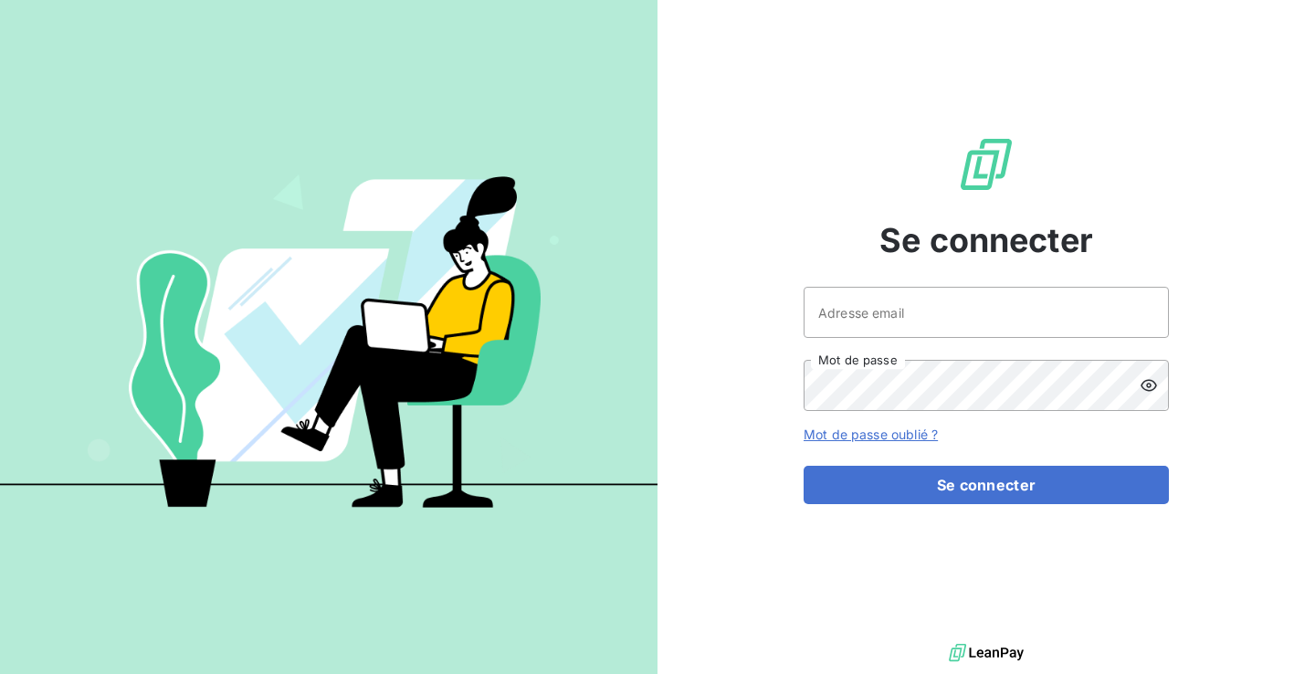 This screenshot has height=674, width=1315. I want to click on button: Se connecter, so click(986, 485).